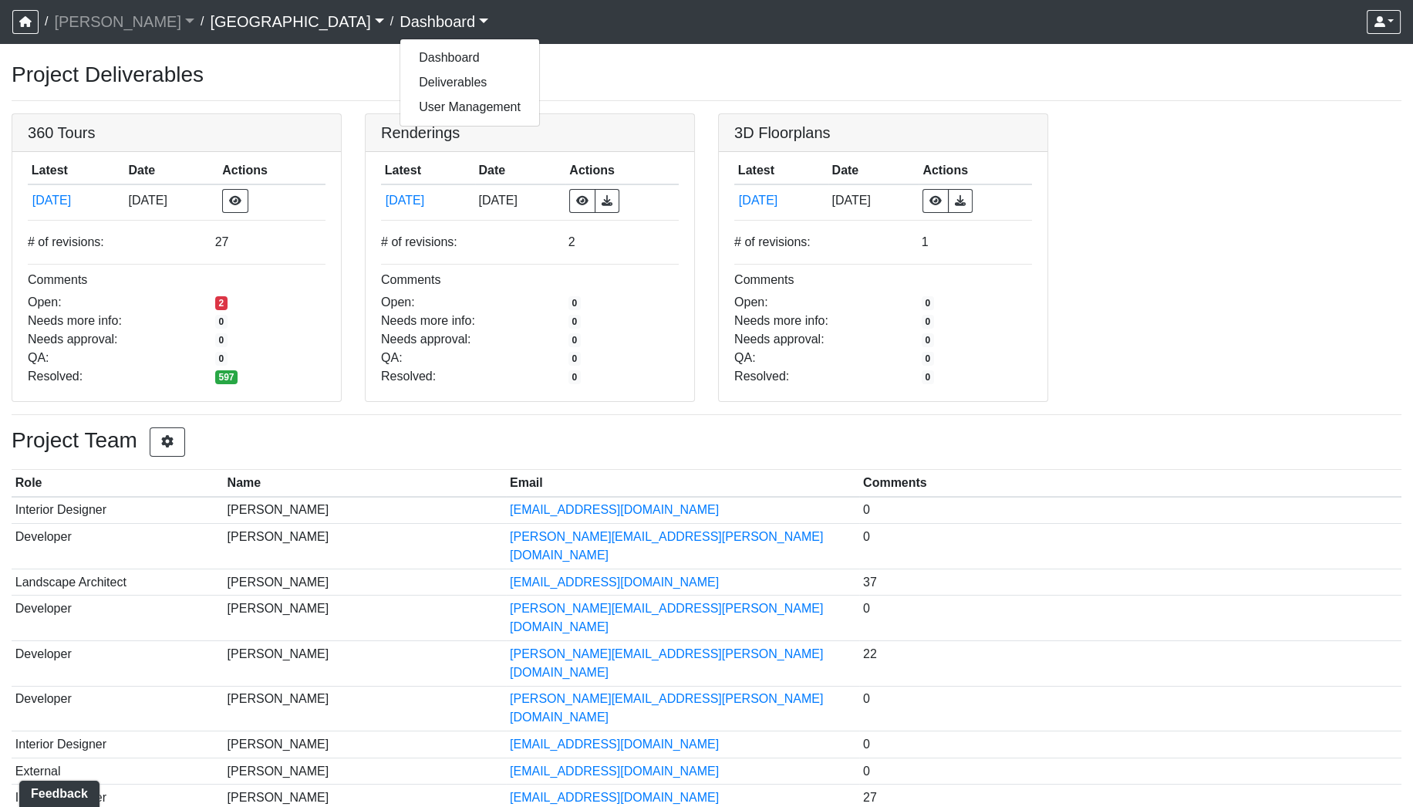  What do you see at coordinates (470, 83) in the screenshot?
I see `button: Deliverables` at bounding box center [470, 83].